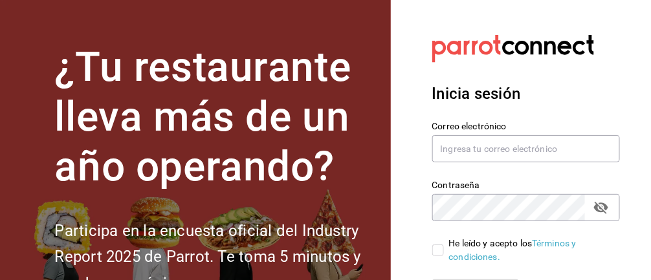 This screenshot has height=280, width=651. What do you see at coordinates (526, 127) in the screenshot?
I see `label: Correo electrónico` at bounding box center [526, 127].